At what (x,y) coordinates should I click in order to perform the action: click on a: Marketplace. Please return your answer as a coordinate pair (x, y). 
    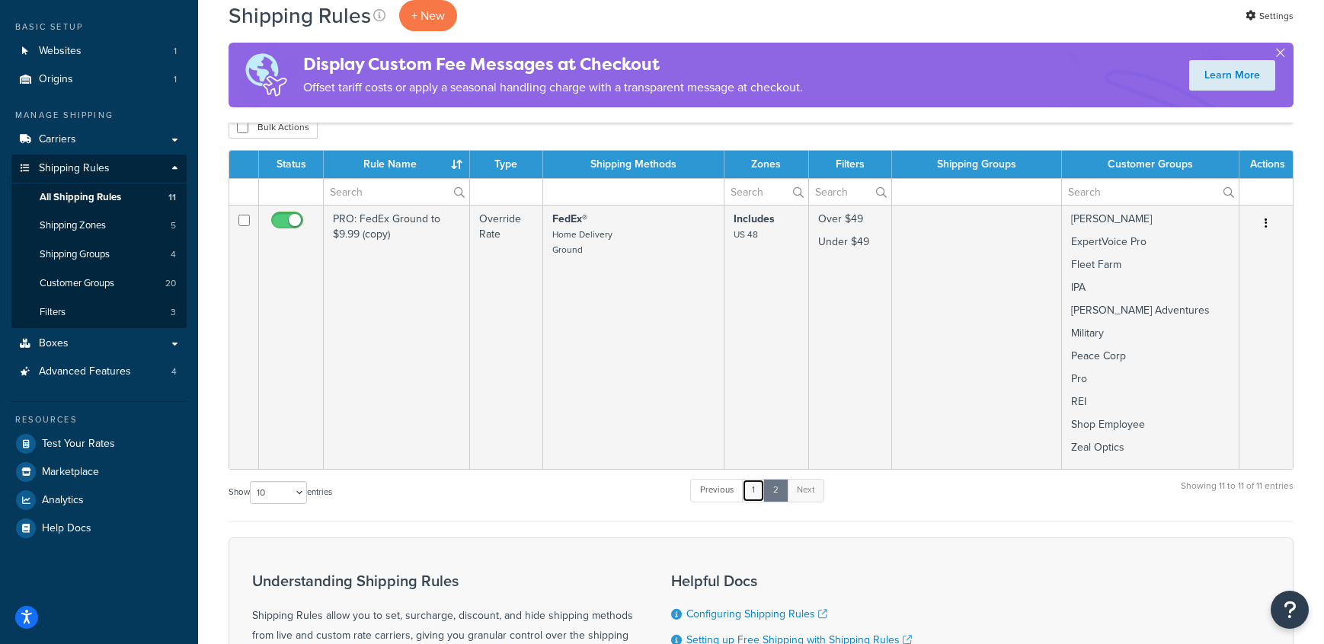
    Looking at the image, I should click on (99, 472).